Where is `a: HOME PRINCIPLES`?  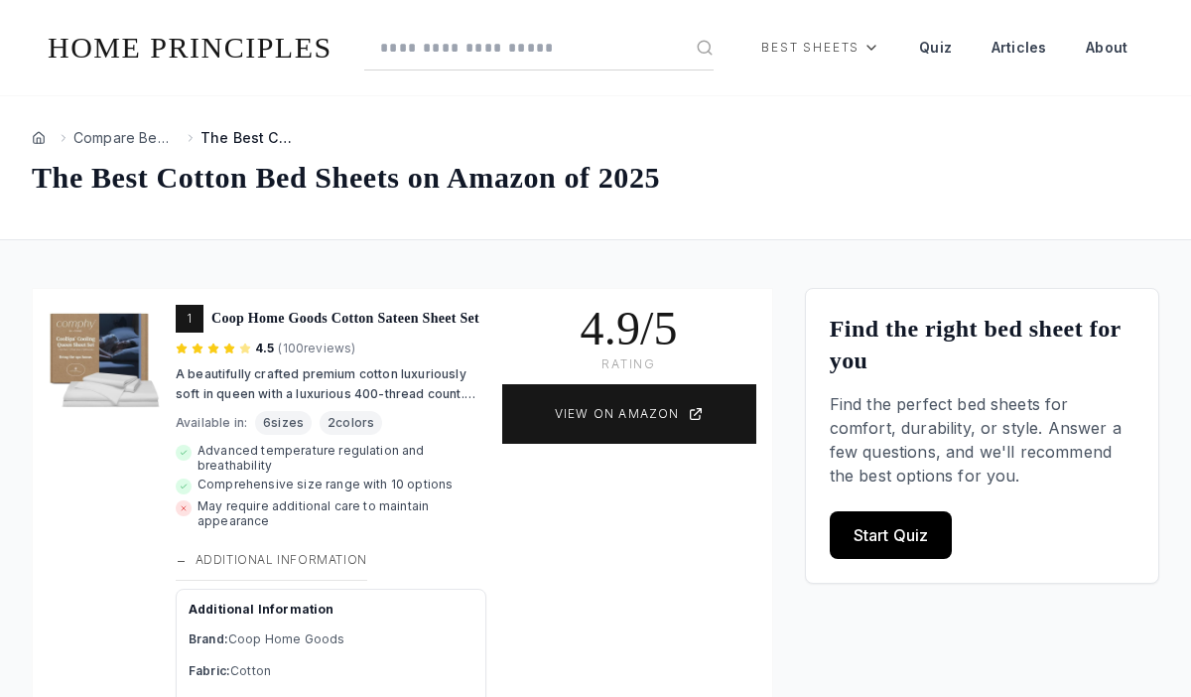 a: HOME PRINCIPLES is located at coordinates (190, 47).